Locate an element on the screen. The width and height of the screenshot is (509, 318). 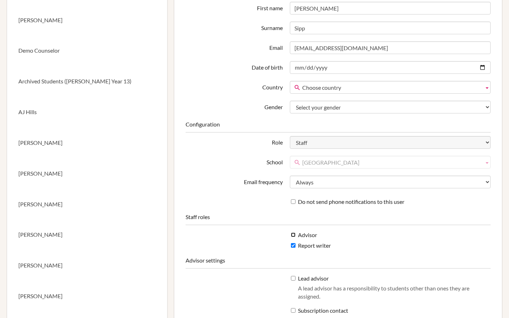
legend: Advisor settings is located at coordinates (338, 262).